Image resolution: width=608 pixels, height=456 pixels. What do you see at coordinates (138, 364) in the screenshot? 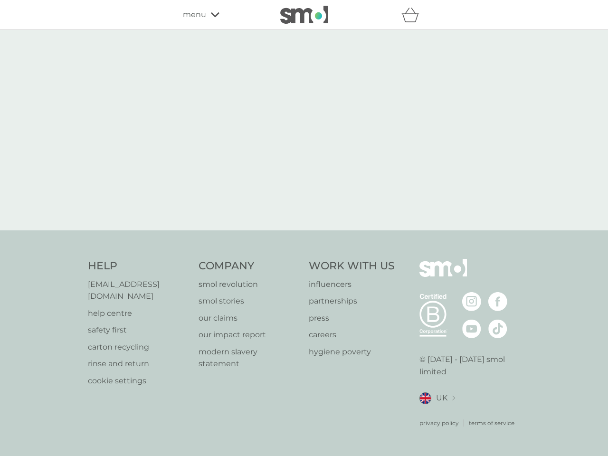
I see `a: rinse and return` at bounding box center [138, 364].